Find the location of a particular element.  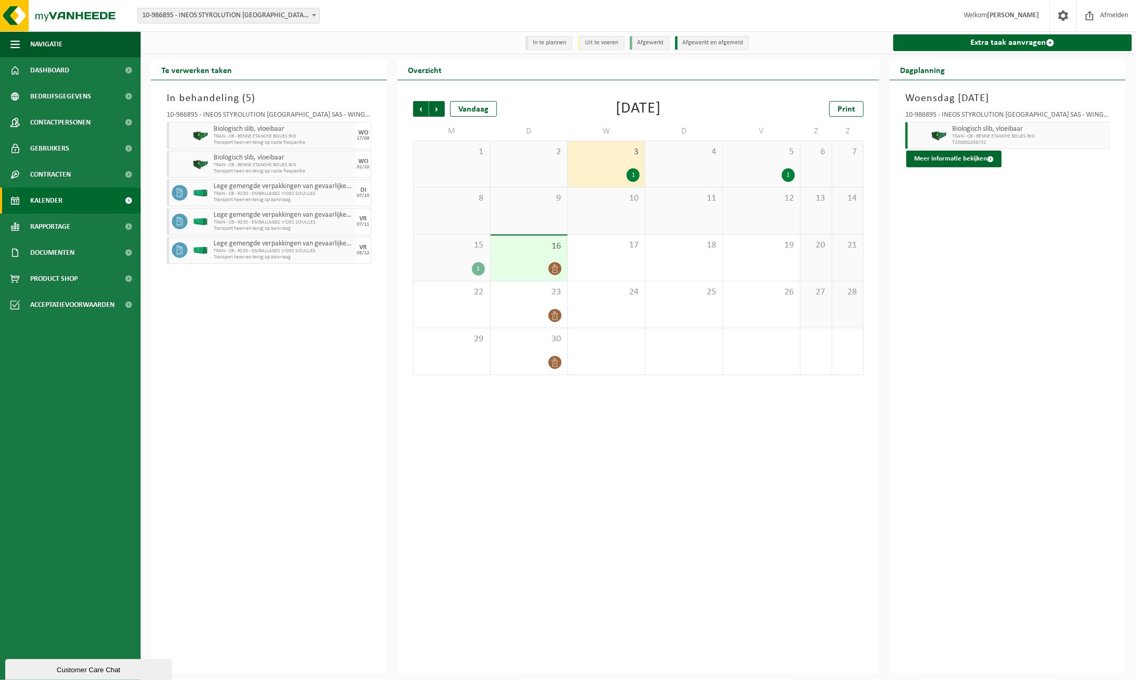

td: Z is located at coordinates (848, 131).